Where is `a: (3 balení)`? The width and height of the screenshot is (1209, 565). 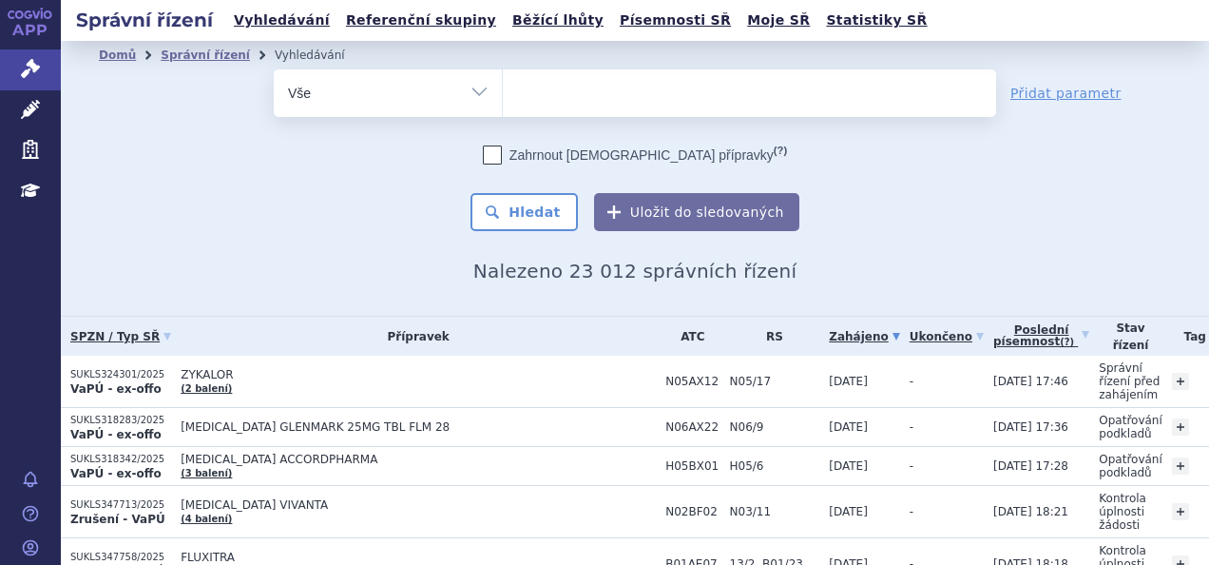
a: (3 balení) is located at coordinates (206, 473).